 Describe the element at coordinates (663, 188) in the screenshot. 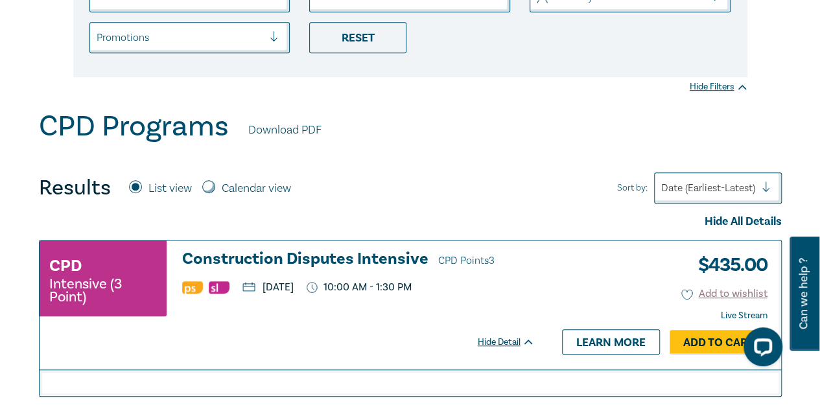

I see `input: Sort by` at that location.